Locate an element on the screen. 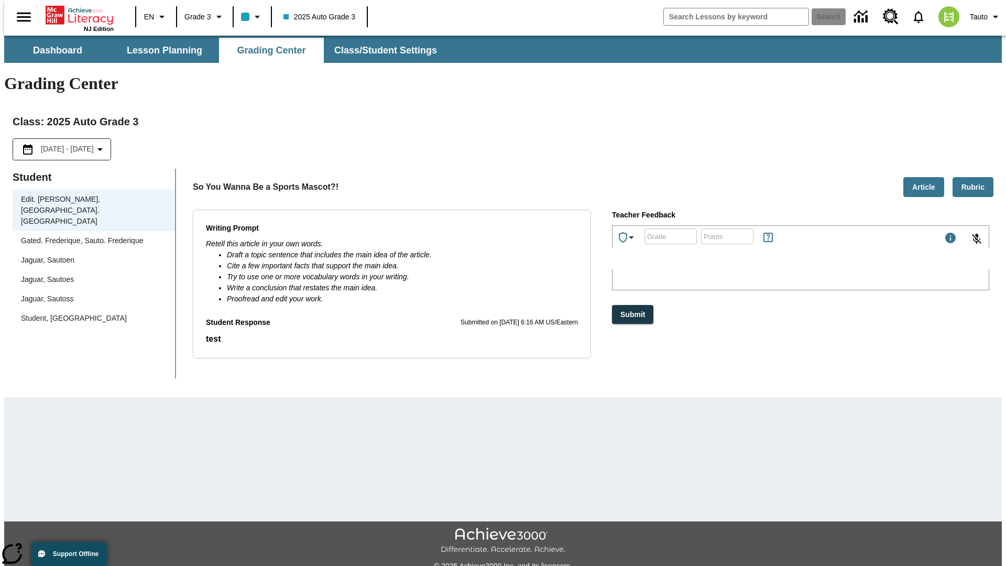 Image resolution: width=1006 pixels, height=566 pixels. img: Achieve3000 Differentiate Accelerate Achieve is located at coordinates (503, 541).